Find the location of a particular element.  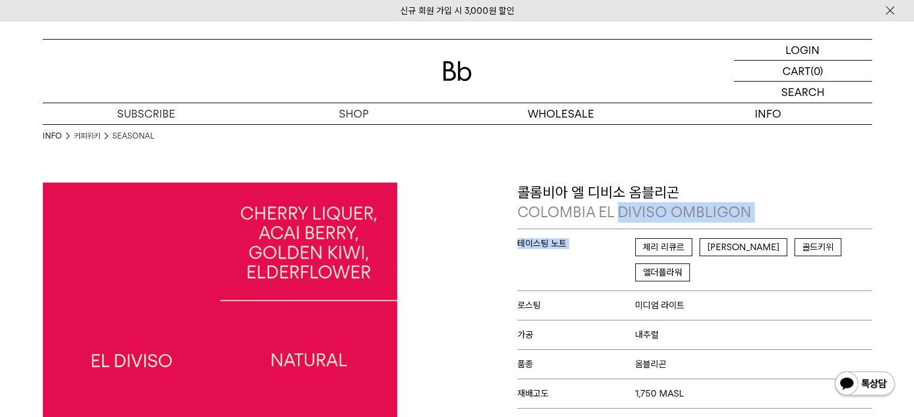

span: 골드키위 is located at coordinates (818, 247).